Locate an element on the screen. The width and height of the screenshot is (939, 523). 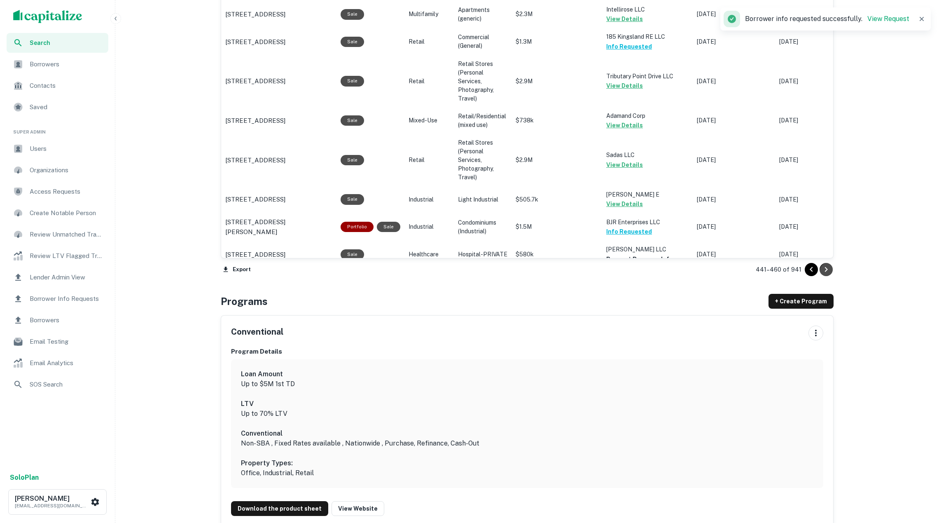
p: Up to $5M 1st TD is located at coordinates (527, 384).